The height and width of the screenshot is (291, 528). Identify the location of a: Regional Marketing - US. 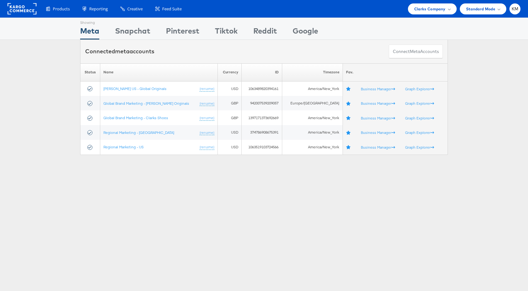
(123, 147).